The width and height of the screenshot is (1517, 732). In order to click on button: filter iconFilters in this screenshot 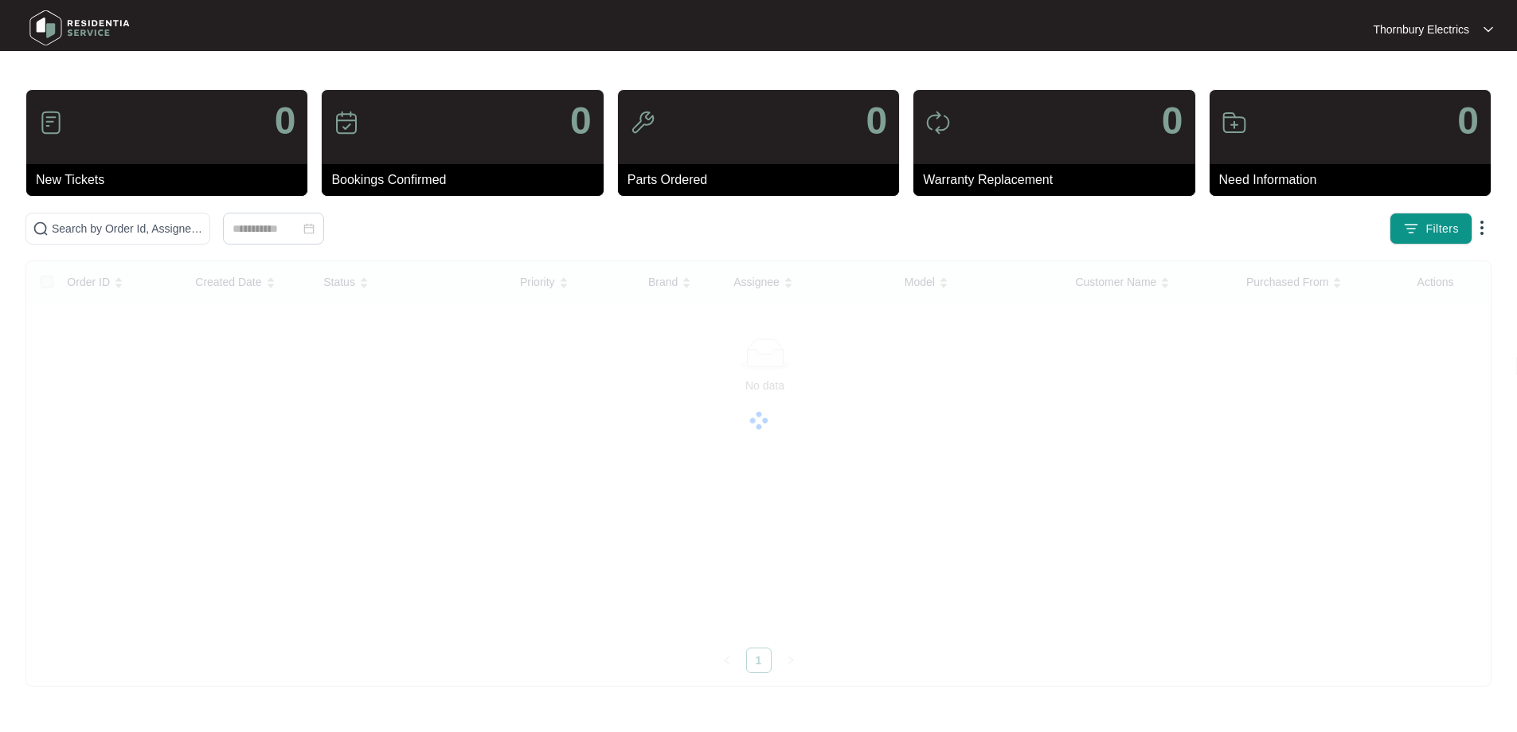, I will do `click(1431, 229)`.